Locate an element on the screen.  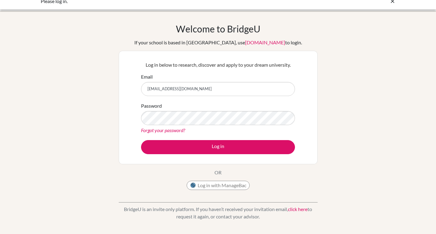
label: Email is located at coordinates (147, 77).